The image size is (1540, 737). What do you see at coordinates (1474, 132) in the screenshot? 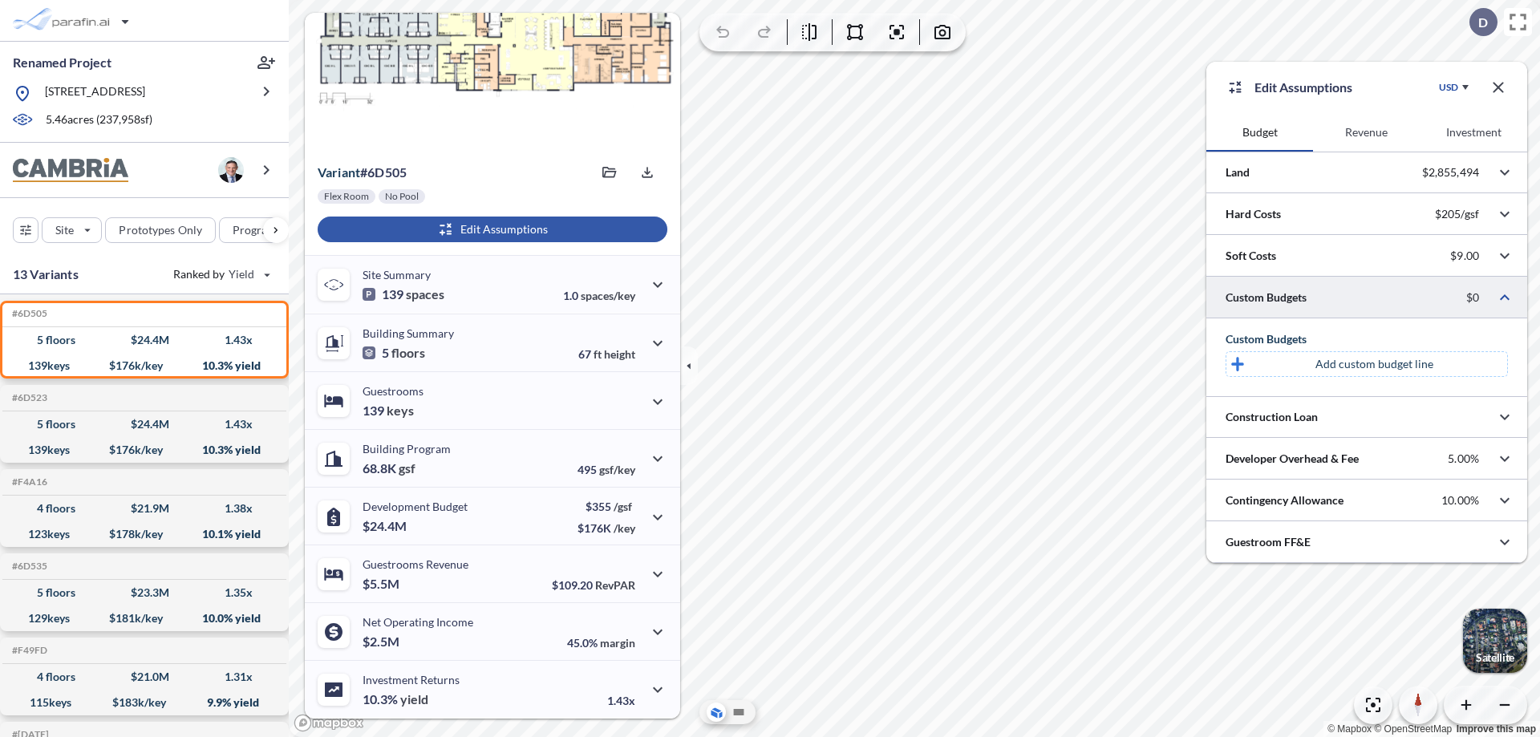
I see `button: Investment` at bounding box center [1474, 132].